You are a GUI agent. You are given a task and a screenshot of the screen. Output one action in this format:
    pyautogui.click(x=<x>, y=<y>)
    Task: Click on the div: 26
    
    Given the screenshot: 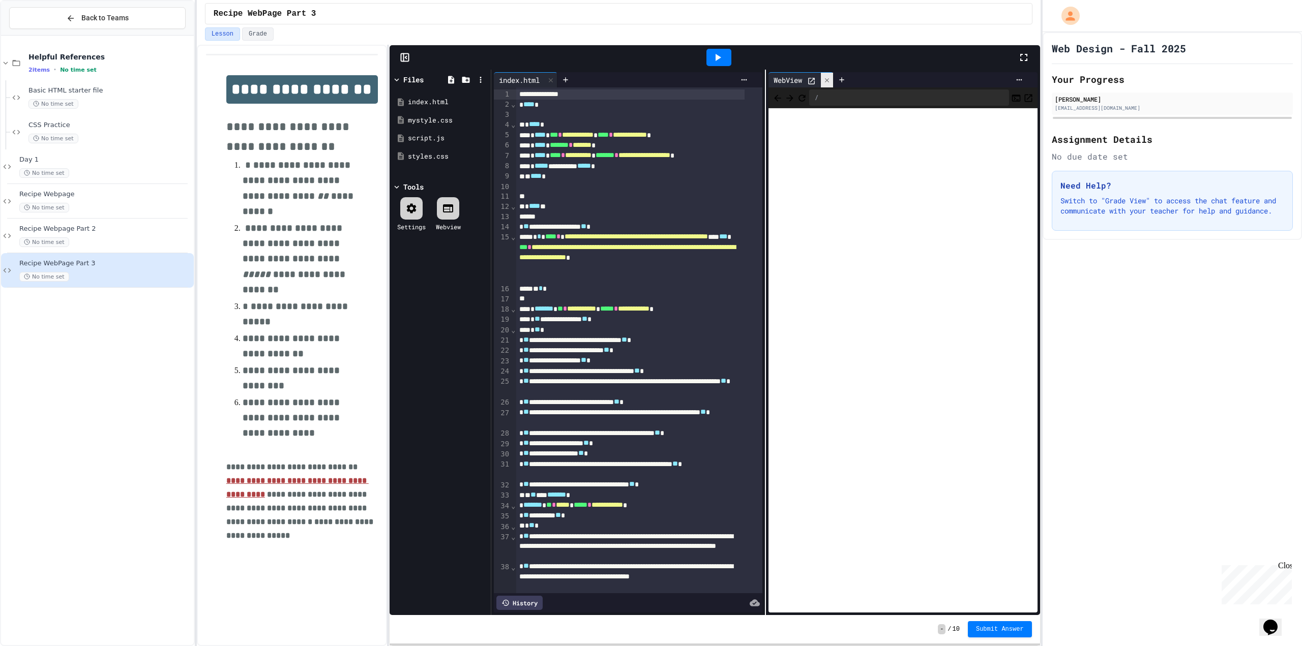 What is the action you would take?
    pyautogui.click(x=502, y=403)
    